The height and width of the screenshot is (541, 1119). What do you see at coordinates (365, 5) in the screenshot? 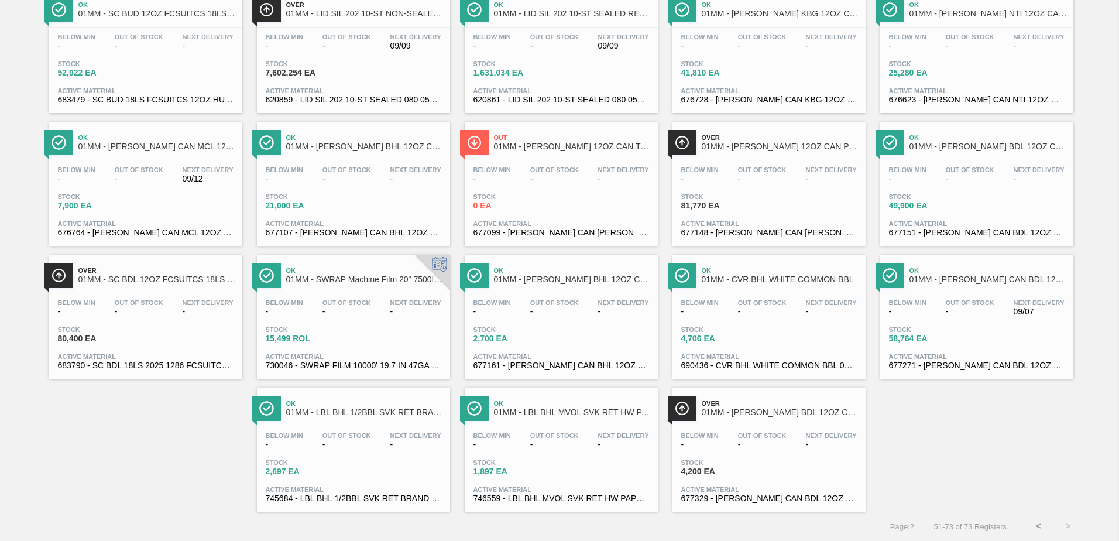
I see `span: Over` at bounding box center [365, 5].